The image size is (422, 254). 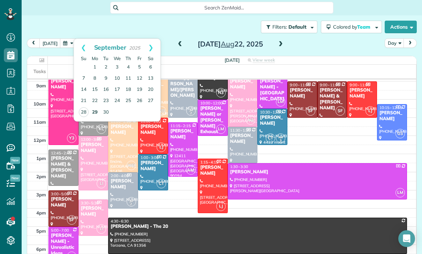 What do you see at coordinates (251, 120) in the screenshot?
I see `span: N3` at bounding box center [251, 120].